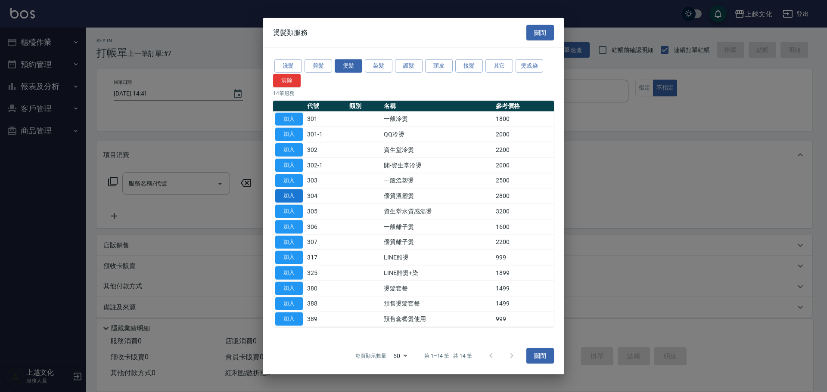  Describe the element at coordinates (437, 196) in the screenshot. I see `td: 優質溫塑燙` at that location.